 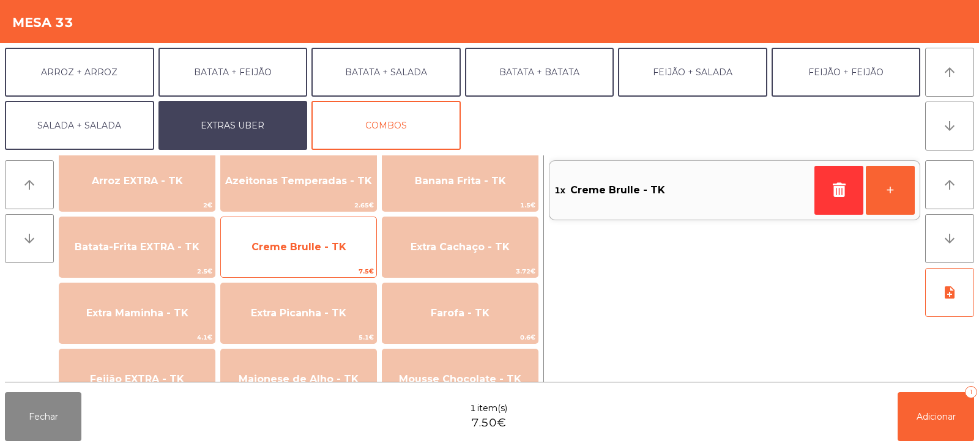 I want to click on span: 2.5€, so click(x=137, y=271).